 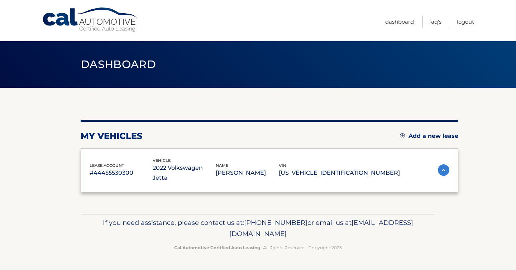 I want to click on p: 2022 Volkswagen Jetta, so click(x=184, y=173).